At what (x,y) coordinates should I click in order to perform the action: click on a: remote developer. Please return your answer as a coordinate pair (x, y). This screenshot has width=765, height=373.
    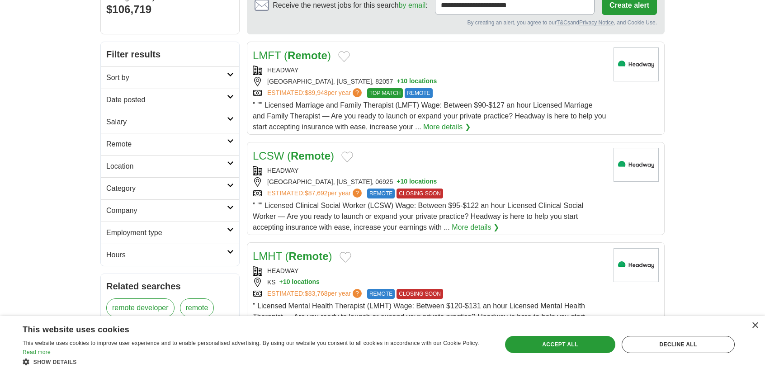
    Looking at the image, I should click on (140, 308).